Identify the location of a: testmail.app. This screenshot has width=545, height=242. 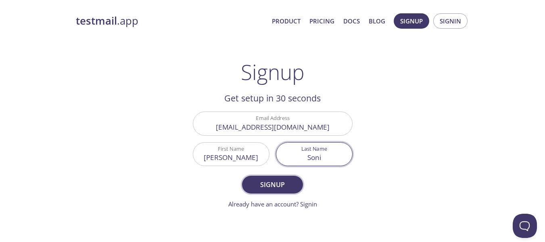
(171, 21).